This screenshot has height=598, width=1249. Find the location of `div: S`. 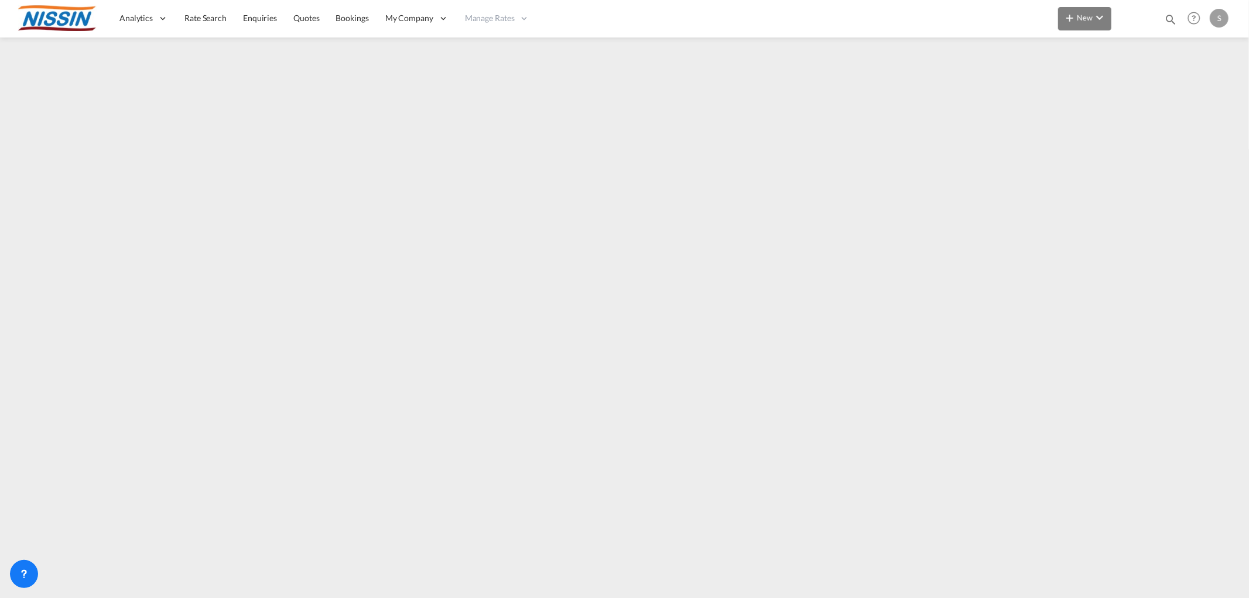

div: S is located at coordinates (1219, 18).